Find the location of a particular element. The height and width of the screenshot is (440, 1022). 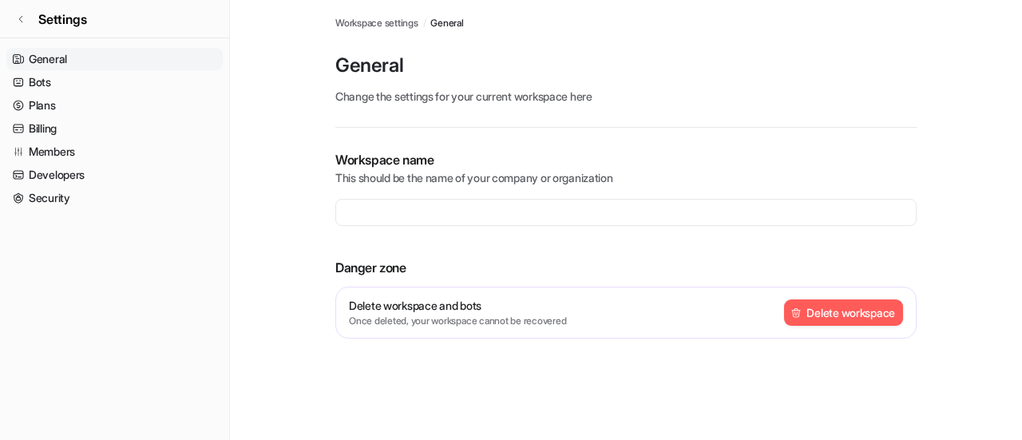

p: Danger zone is located at coordinates (626, 267).